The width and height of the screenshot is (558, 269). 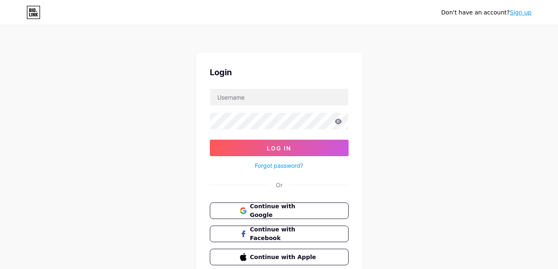 I want to click on a: Sign up, so click(x=520, y=12).